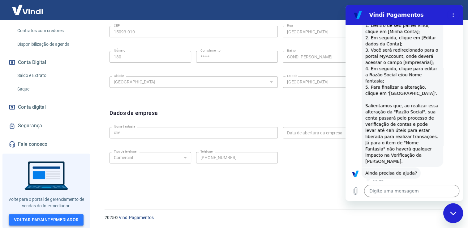  What do you see at coordinates (359, 133) in the screenshot?
I see `input: DD/MM/YYYY` at bounding box center [359, 133].